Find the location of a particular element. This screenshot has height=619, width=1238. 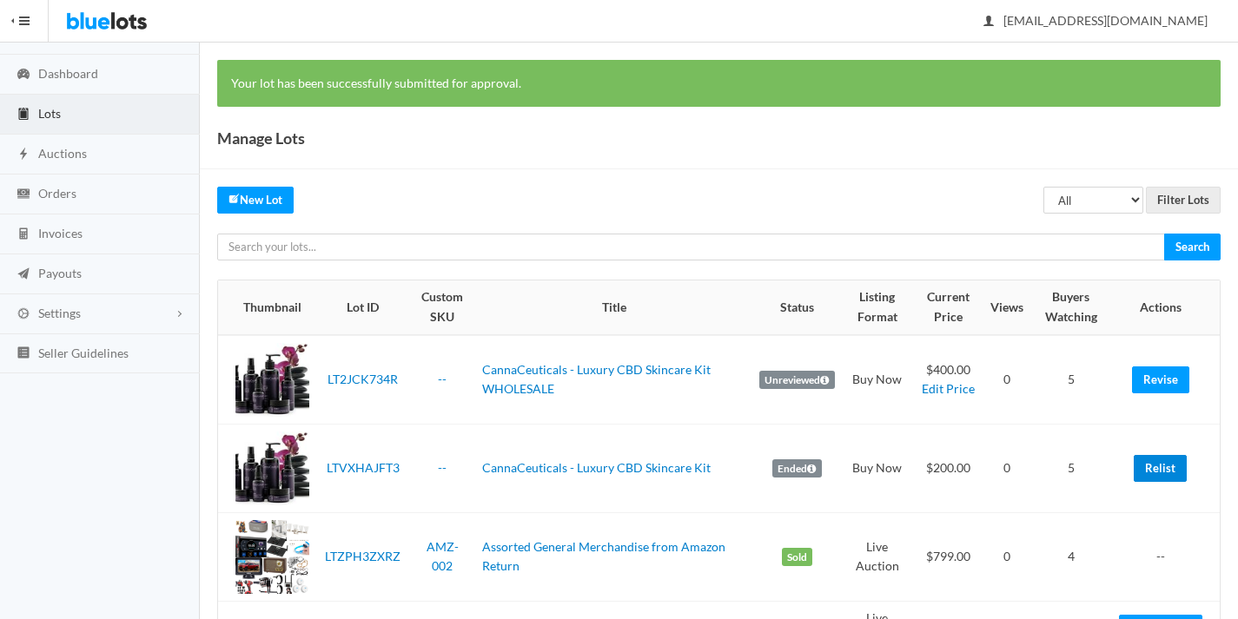

ion-icon: calculator is located at coordinates (23, 235).